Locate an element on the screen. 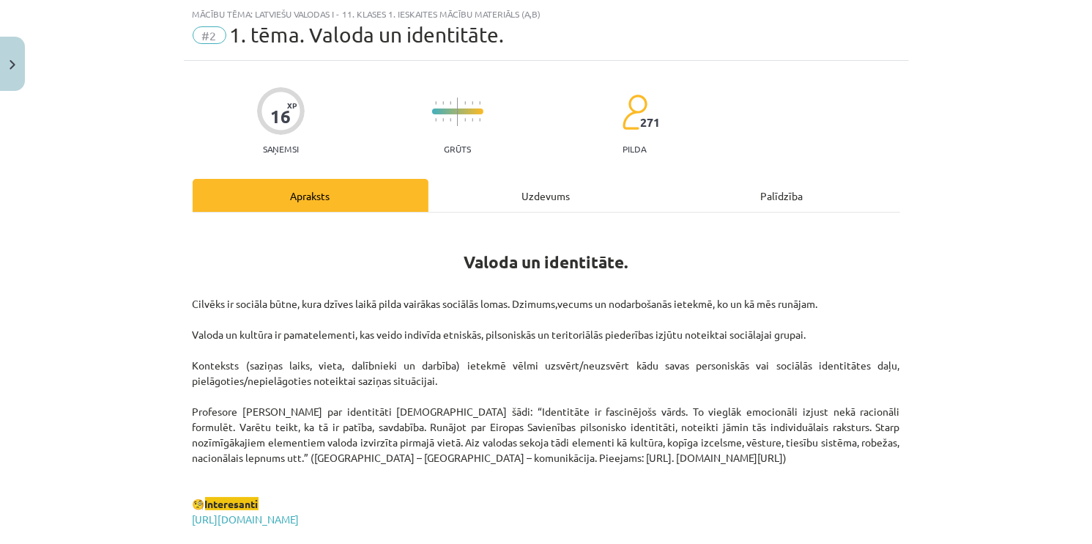 Image resolution: width=1092 pixels, height=544 pixels. p: Saņemsi is located at coordinates (281, 149).